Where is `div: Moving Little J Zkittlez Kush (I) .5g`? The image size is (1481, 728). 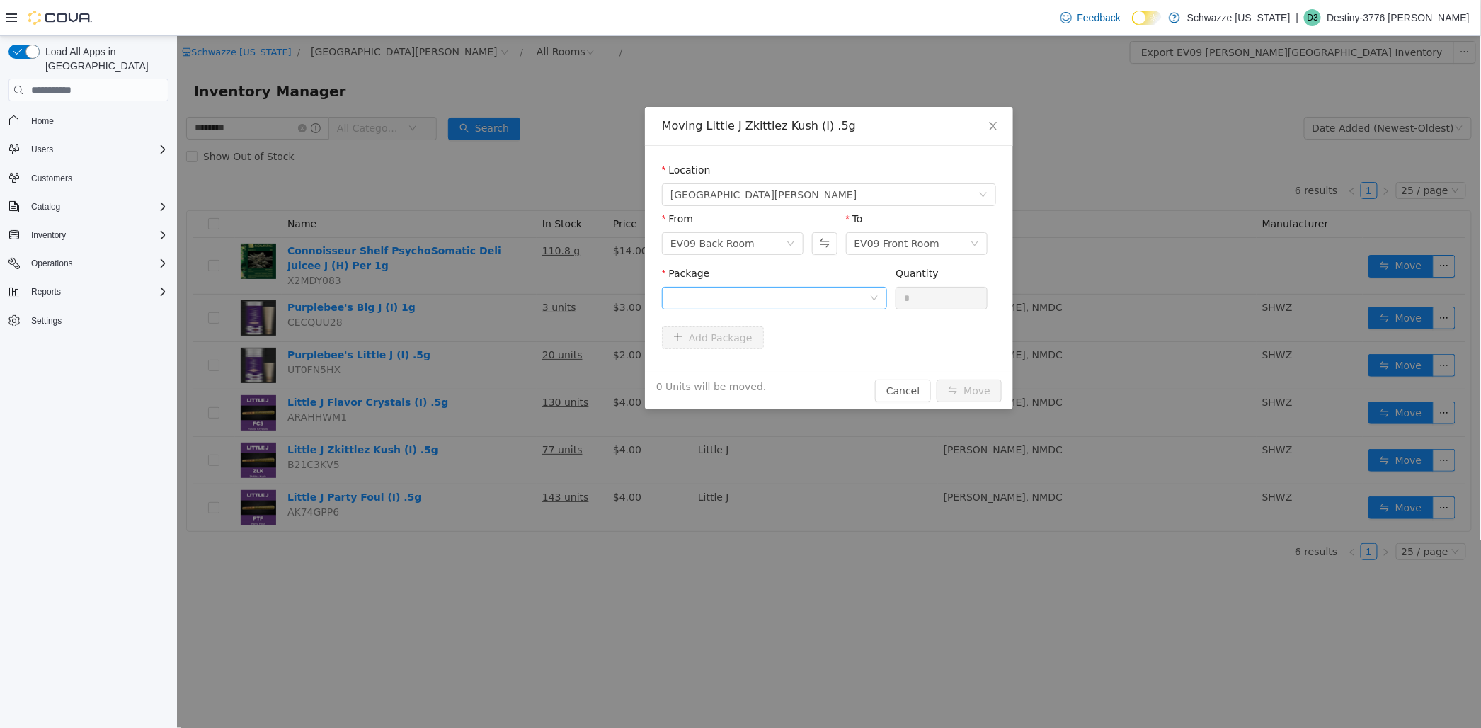
div: Moving Little J Zkittlez Kush (I) .5g is located at coordinates (652, 90).